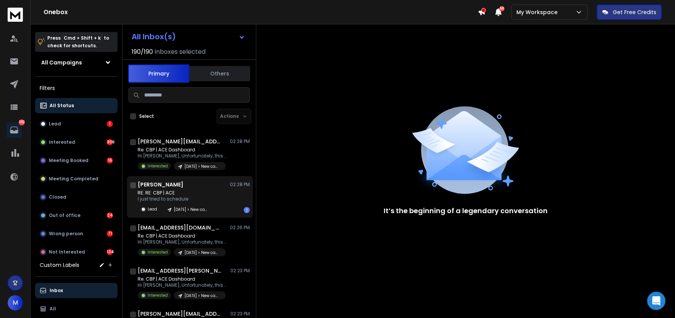 The height and width of the screenshot is (318, 675). What do you see at coordinates (53, 309) in the screenshot?
I see `p: All` at bounding box center [53, 309].